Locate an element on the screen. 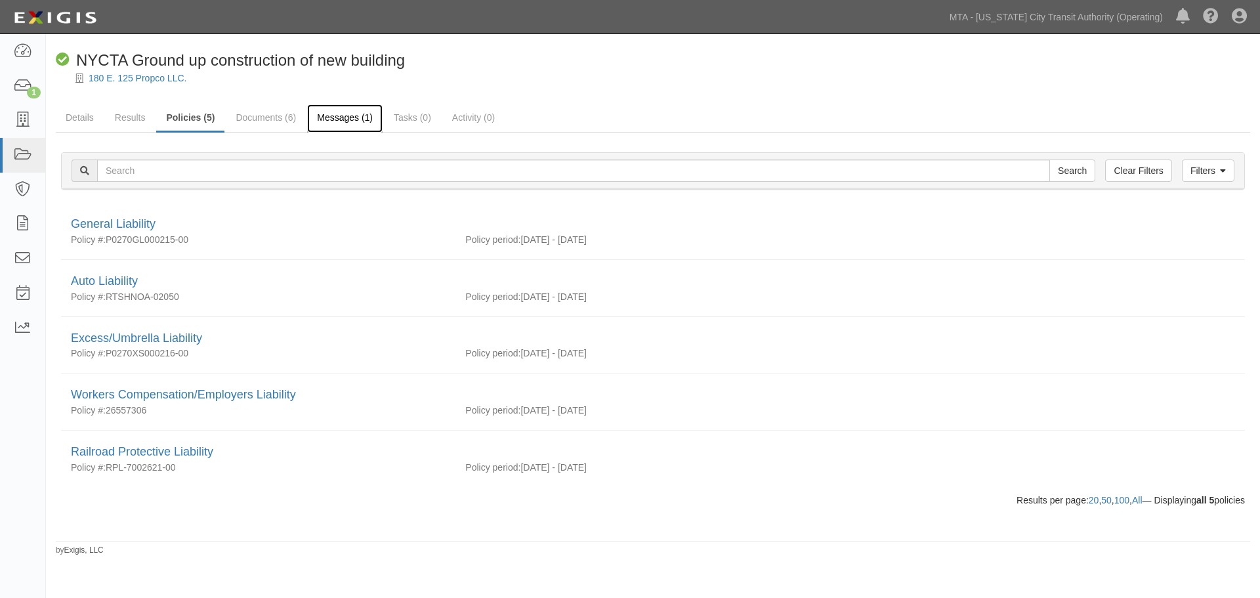 Image resolution: width=1260 pixels, height=598 pixels. div: 1 is located at coordinates (33, 93).